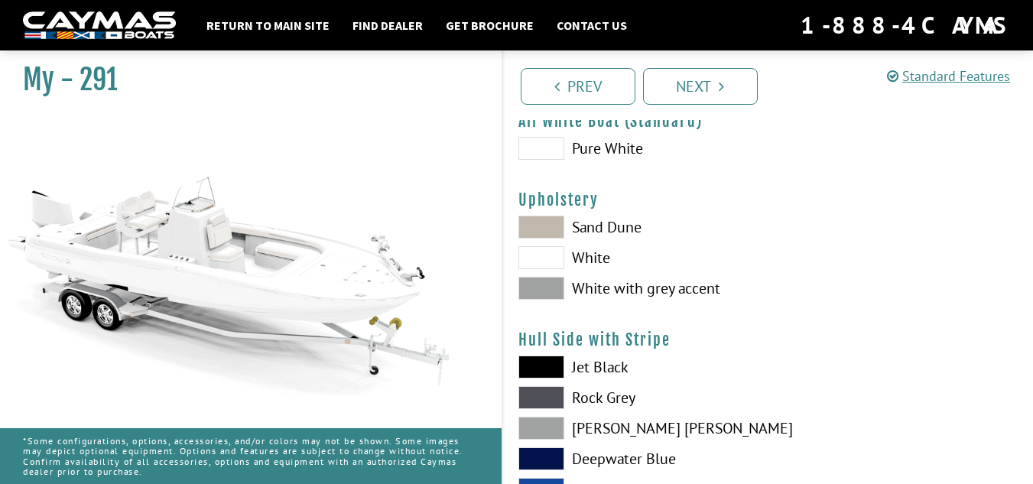  I want to click on label: Rock Grey, so click(635, 398).